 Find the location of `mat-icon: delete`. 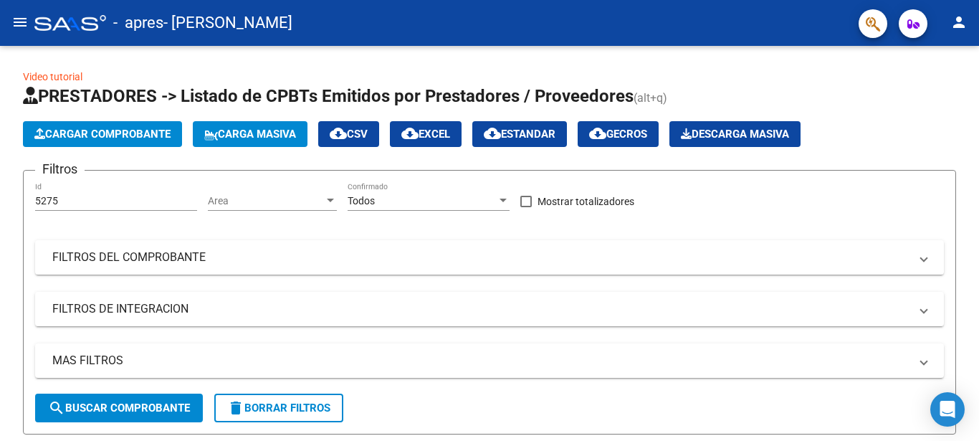

mat-icon: delete is located at coordinates (236, 408).